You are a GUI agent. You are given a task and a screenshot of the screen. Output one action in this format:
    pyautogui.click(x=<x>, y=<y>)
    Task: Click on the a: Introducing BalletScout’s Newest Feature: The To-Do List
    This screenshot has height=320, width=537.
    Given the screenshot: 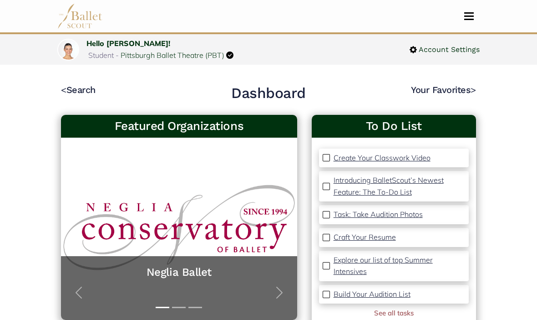 What is the action you would take?
    pyautogui.click(x=399, y=186)
    